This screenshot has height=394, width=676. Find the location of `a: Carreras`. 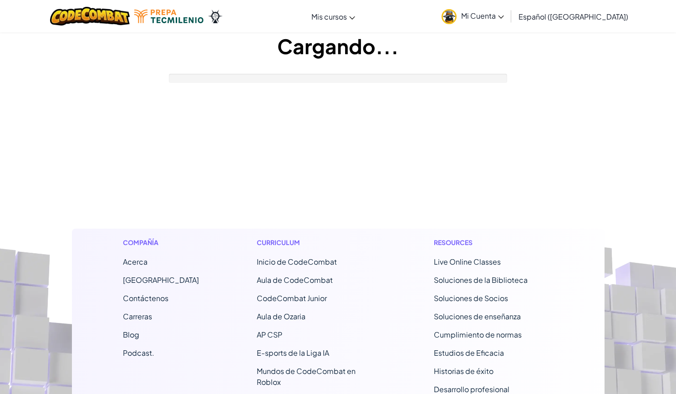

a: Carreras is located at coordinates (137, 316).